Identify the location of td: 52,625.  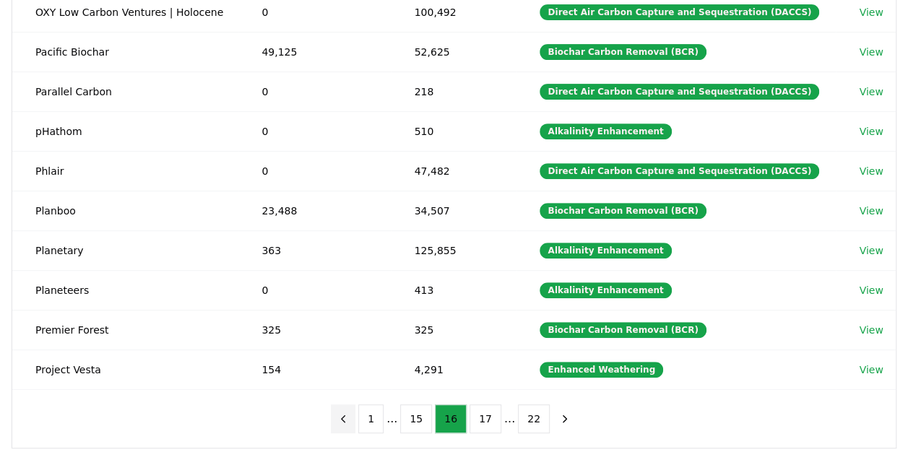
(454, 51).